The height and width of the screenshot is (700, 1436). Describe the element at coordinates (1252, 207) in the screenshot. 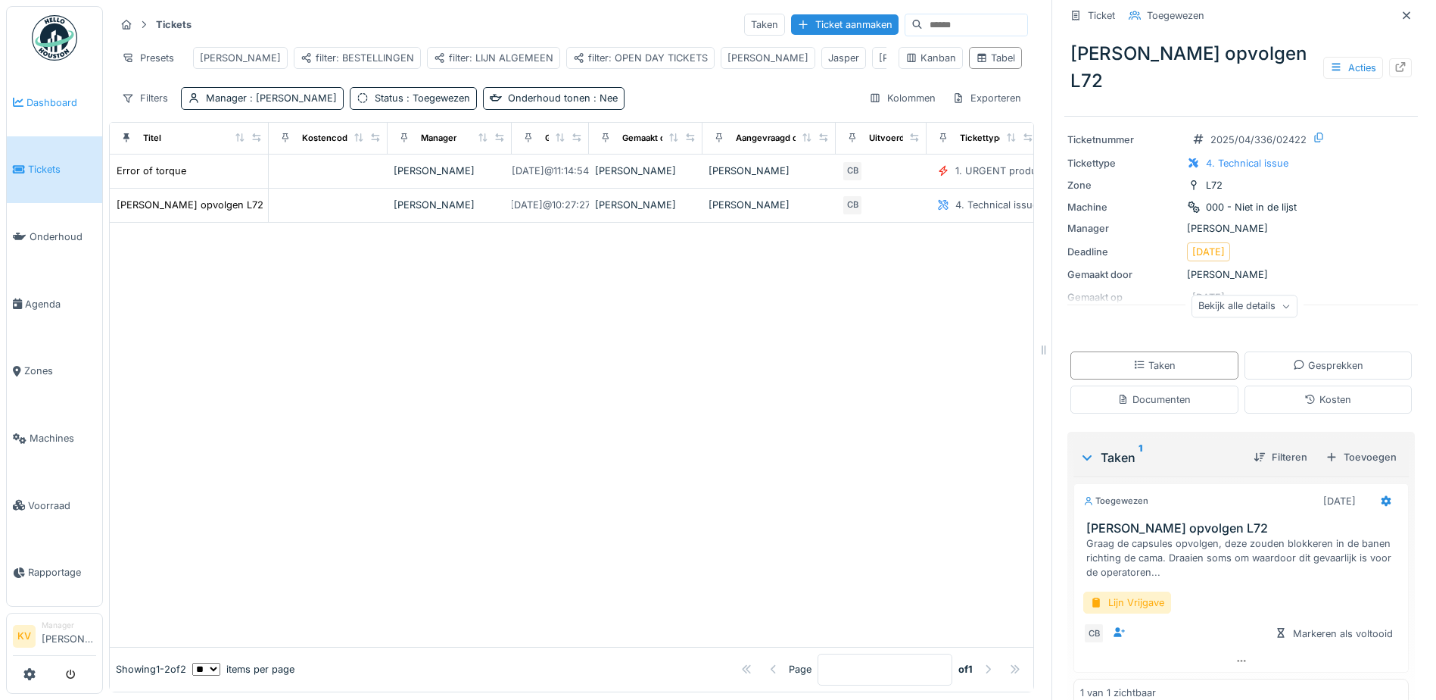

I see `div: 000 - Niet in de lijst` at that location.